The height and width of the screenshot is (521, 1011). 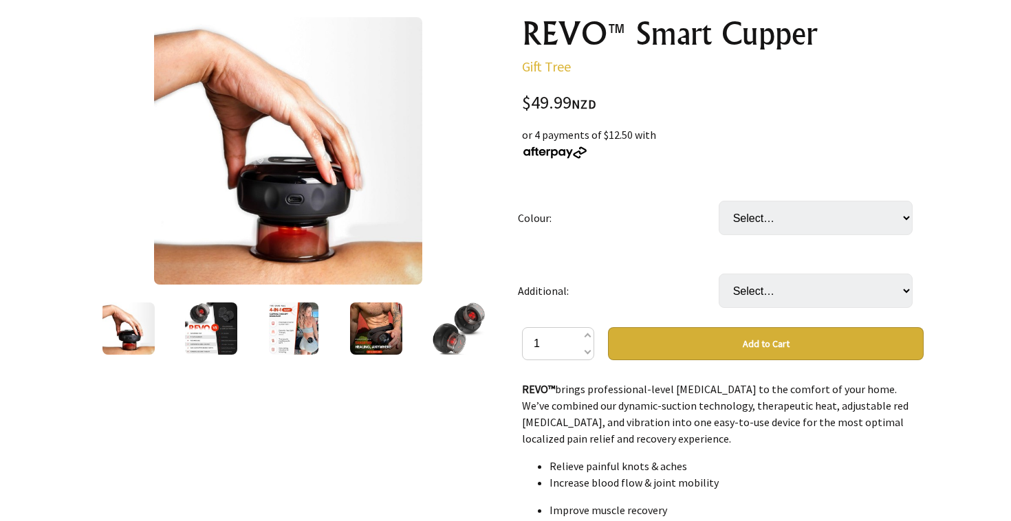 I want to click on span: NZD, so click(x=584, y=104).